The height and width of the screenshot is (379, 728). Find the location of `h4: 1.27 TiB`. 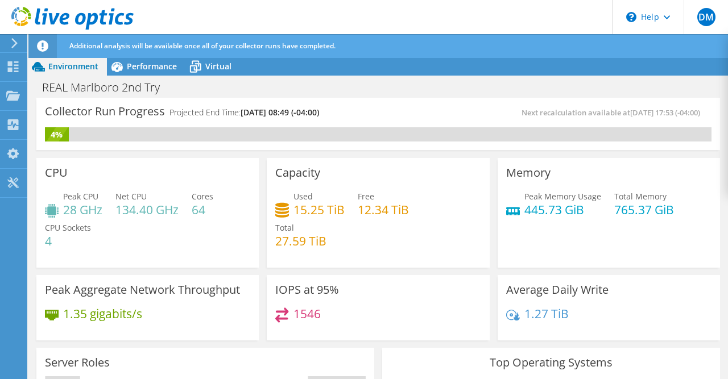

h4: 1.27 TiB is located at coordinates (546, 314).